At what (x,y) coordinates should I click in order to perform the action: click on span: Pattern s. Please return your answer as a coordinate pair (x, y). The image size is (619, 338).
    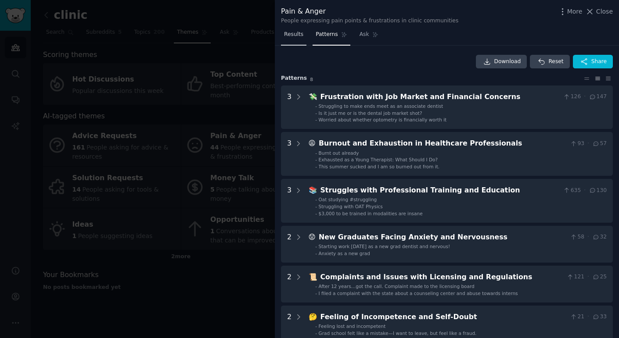
    Looking at the image, I should click on (294, 79).